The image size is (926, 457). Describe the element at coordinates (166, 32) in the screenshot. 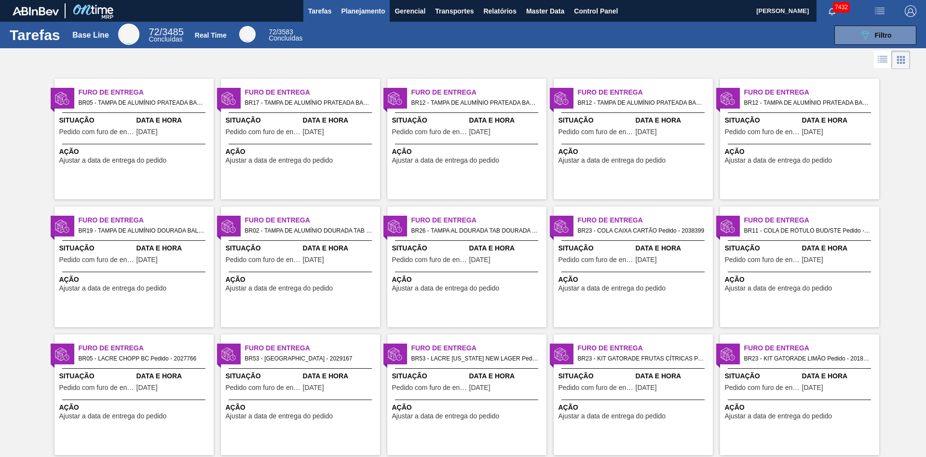

I see `span: / 3485` at that location.